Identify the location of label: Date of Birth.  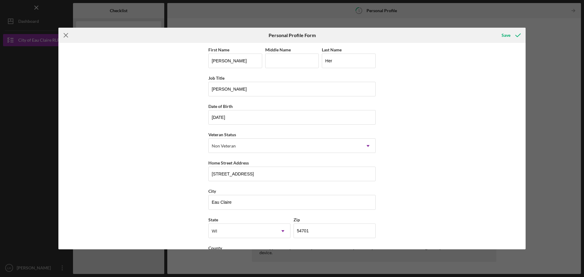
(221, 106).